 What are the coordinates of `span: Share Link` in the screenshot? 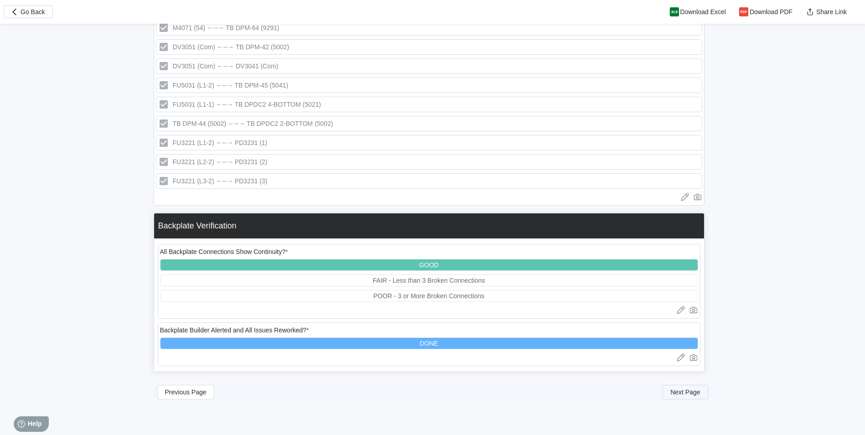 It's located at (831, 12).